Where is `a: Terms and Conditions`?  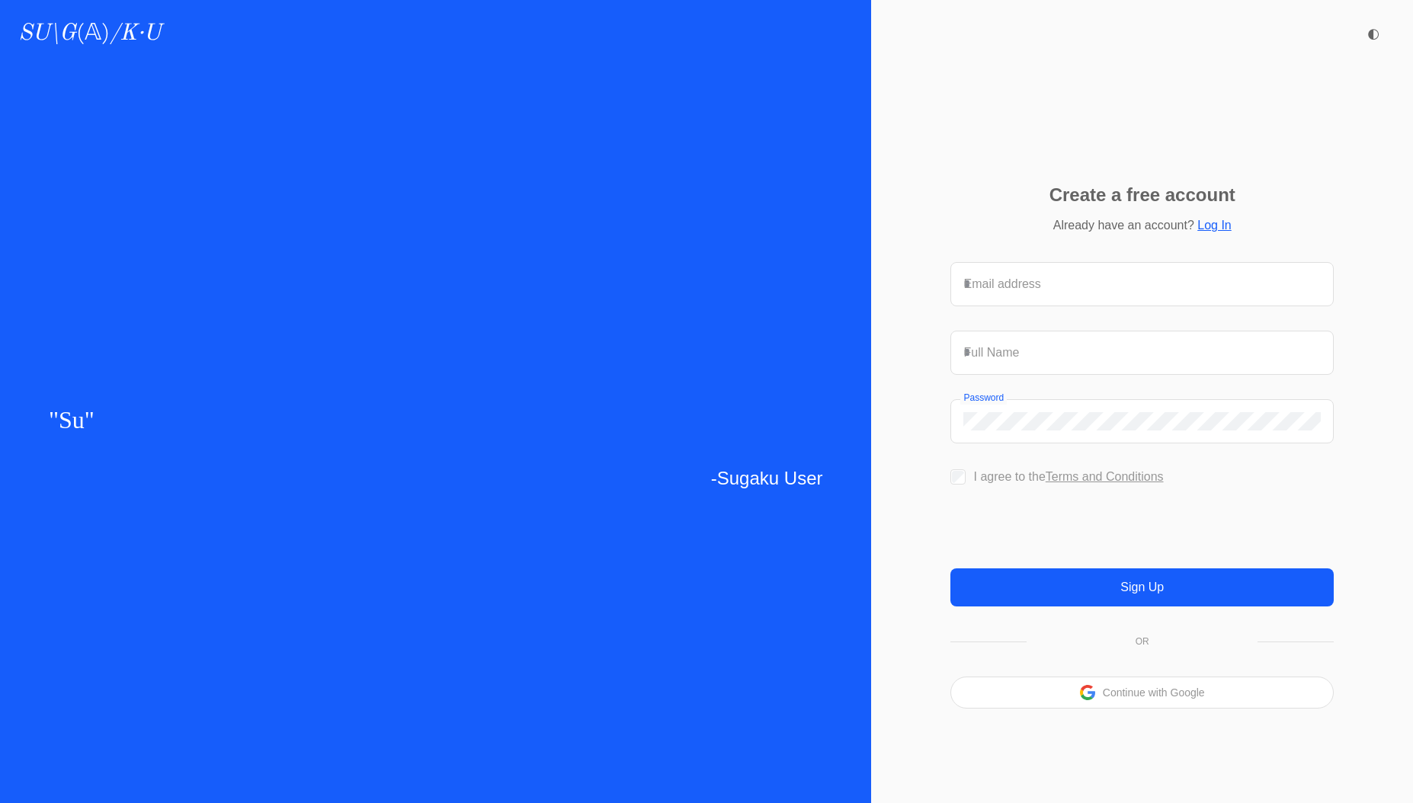
a: Terms and Conditions is located at coordinates (1104, 476).